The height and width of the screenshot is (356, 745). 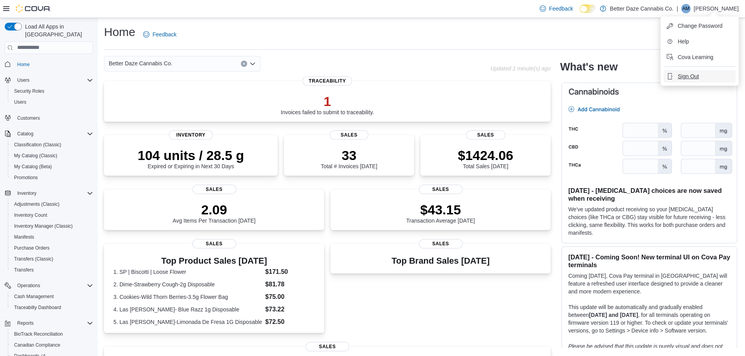 What do you see at coordinates (188, 284) in the screenshot?
I see `dt: 2. Dime-Strawberry Cough-2g Disposable` at bounding box center [188, 284].